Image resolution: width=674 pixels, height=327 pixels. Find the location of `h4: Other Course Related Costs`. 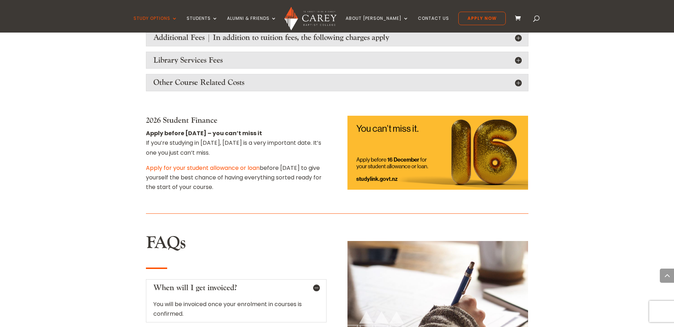

h4: Other Course Related Costs is located at coordinates (337, 83).